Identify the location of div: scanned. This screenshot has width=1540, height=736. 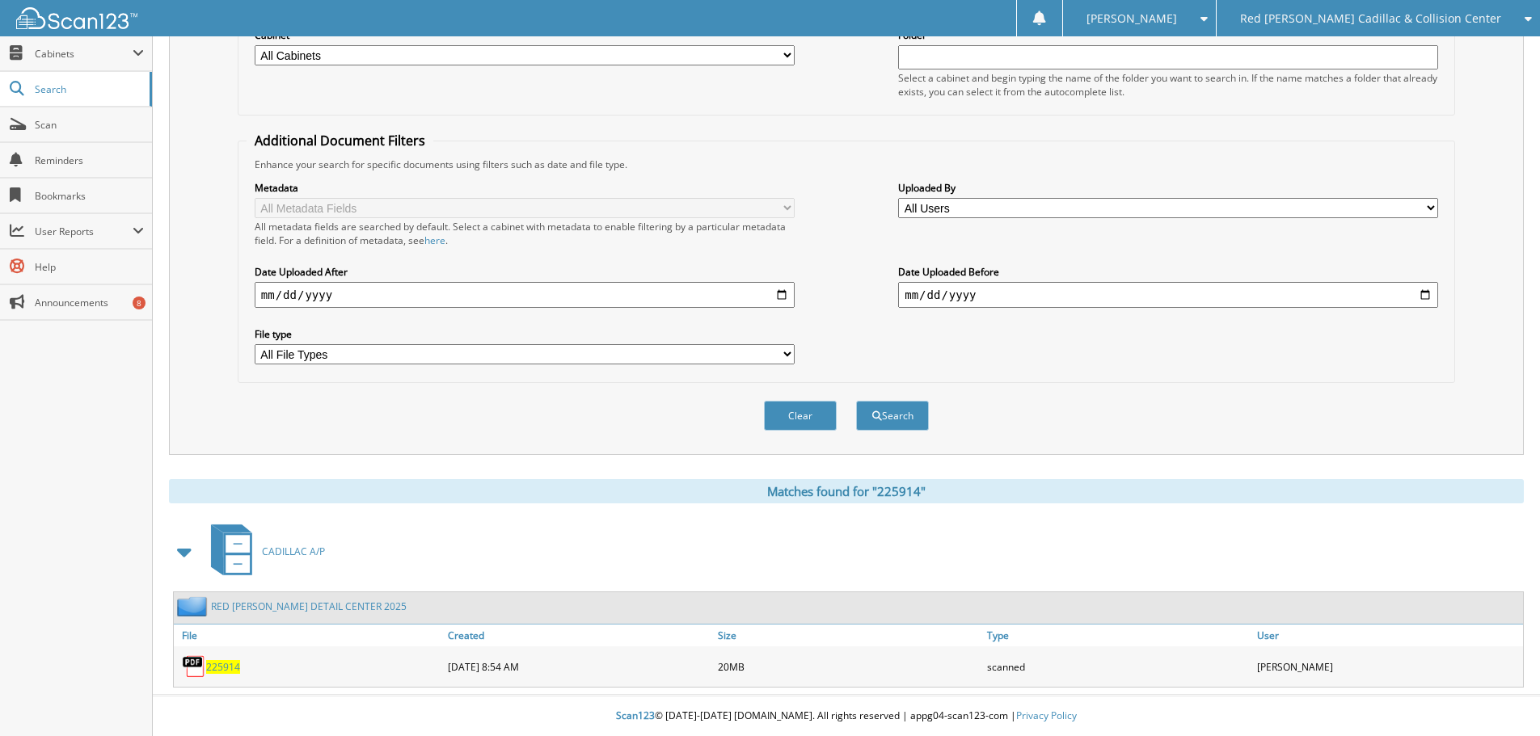
(1118, 667).